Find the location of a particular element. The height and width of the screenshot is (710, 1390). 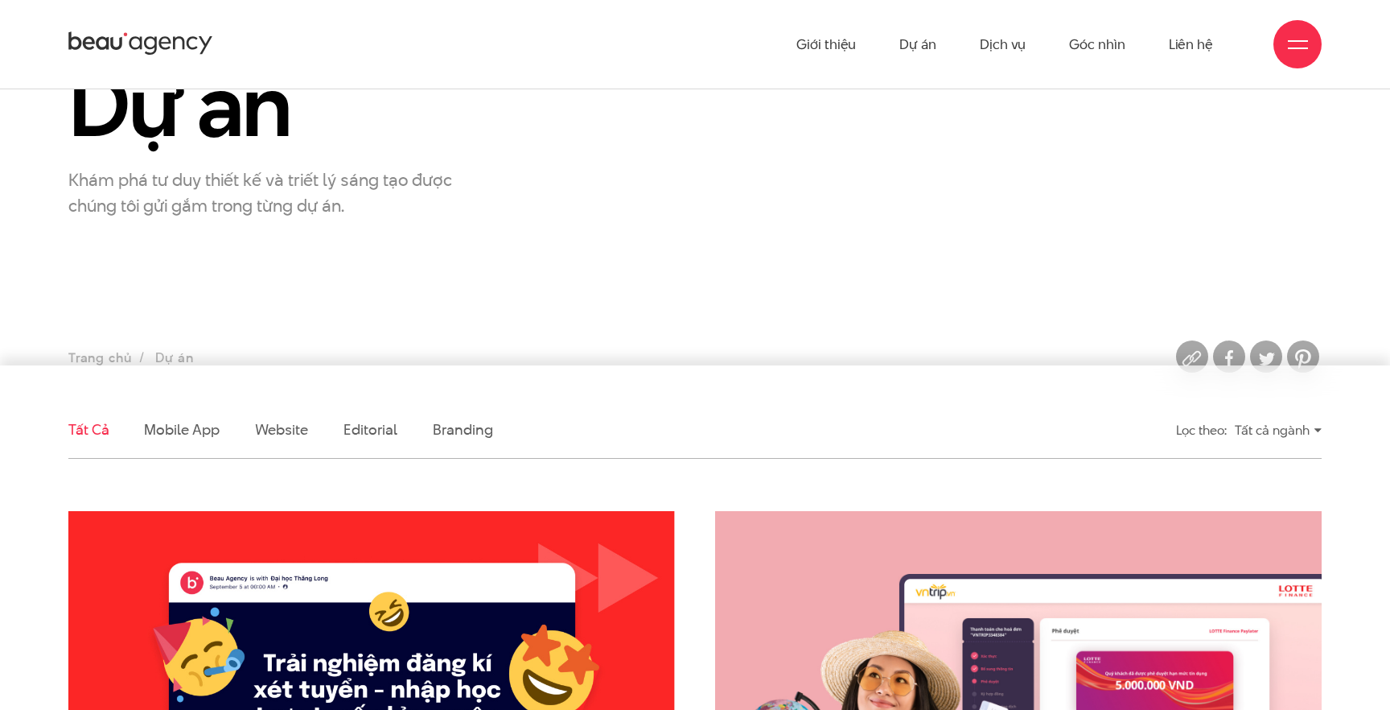

a: Trang chủ is located at coordinates (100, 357).